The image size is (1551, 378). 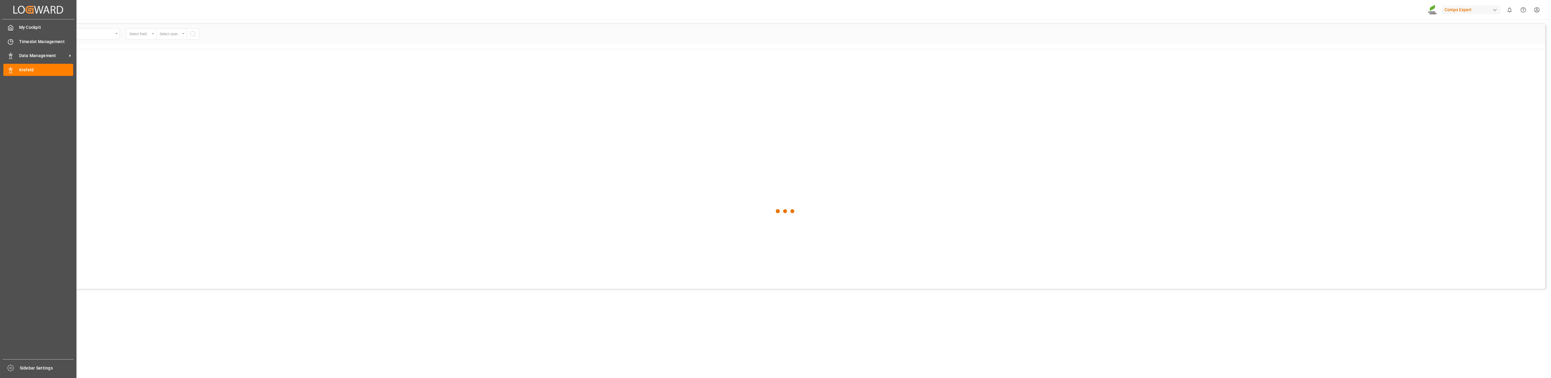 I want to click on span: Krefeld, so click(x=46, y=70).